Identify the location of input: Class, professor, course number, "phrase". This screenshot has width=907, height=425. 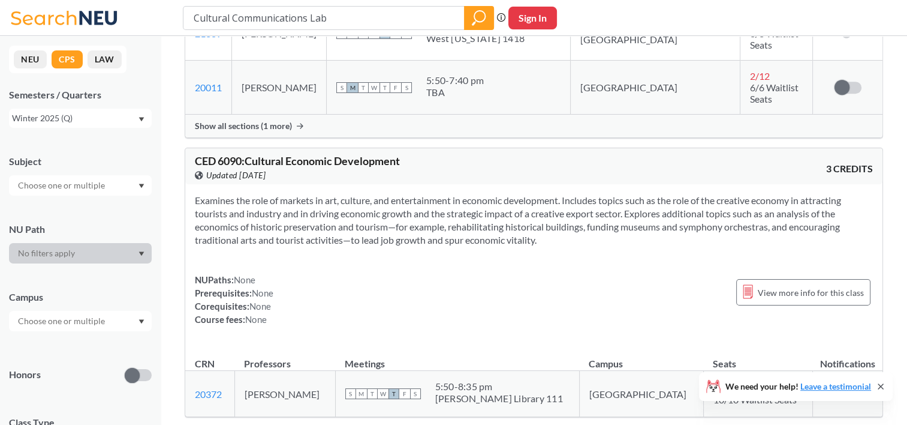
(324, 18).